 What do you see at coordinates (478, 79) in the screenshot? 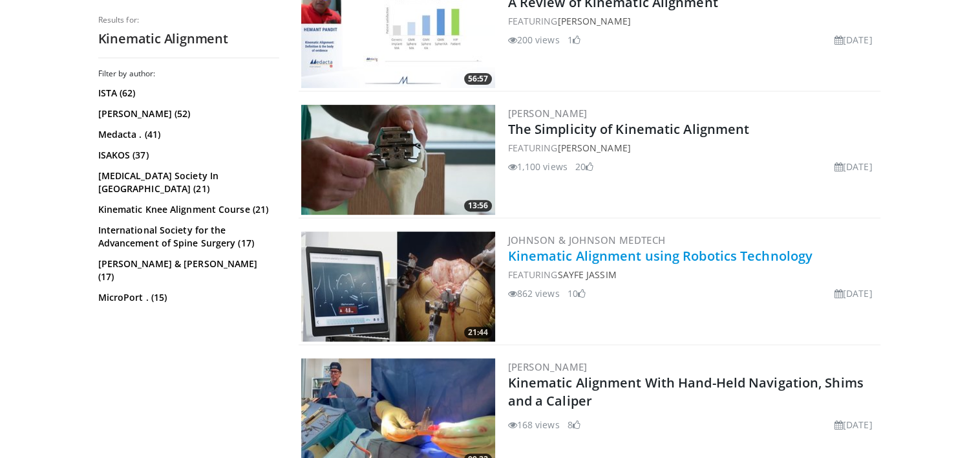
I see `span: 56:57` at bounding box center [478, 79].